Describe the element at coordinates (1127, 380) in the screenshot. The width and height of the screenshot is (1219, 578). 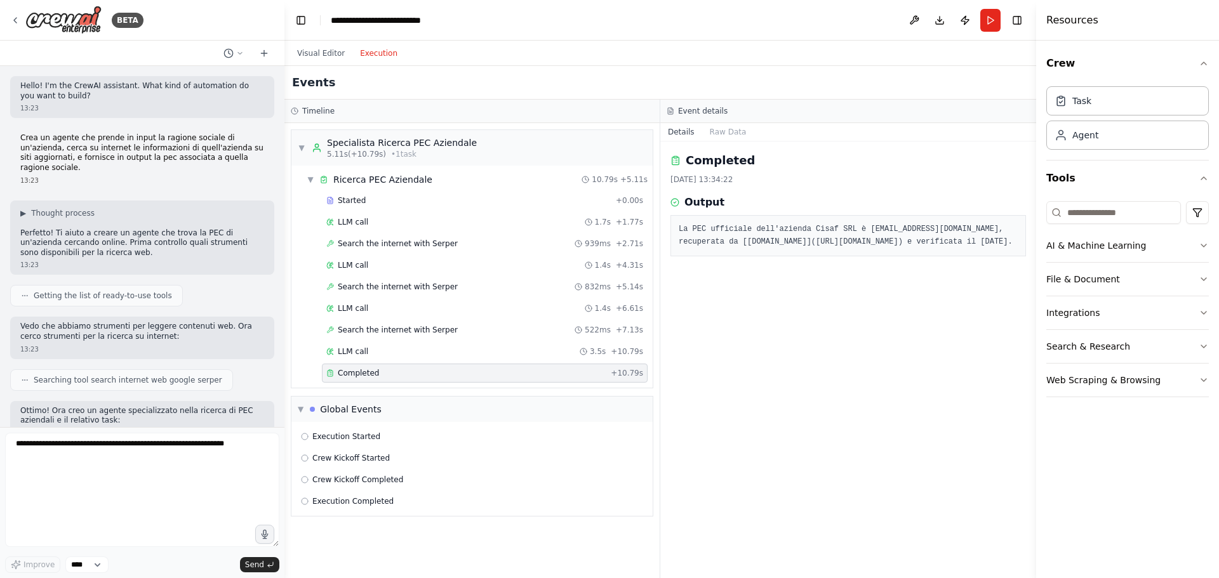
I see `button: Web Scraping & Browsing` at that location.